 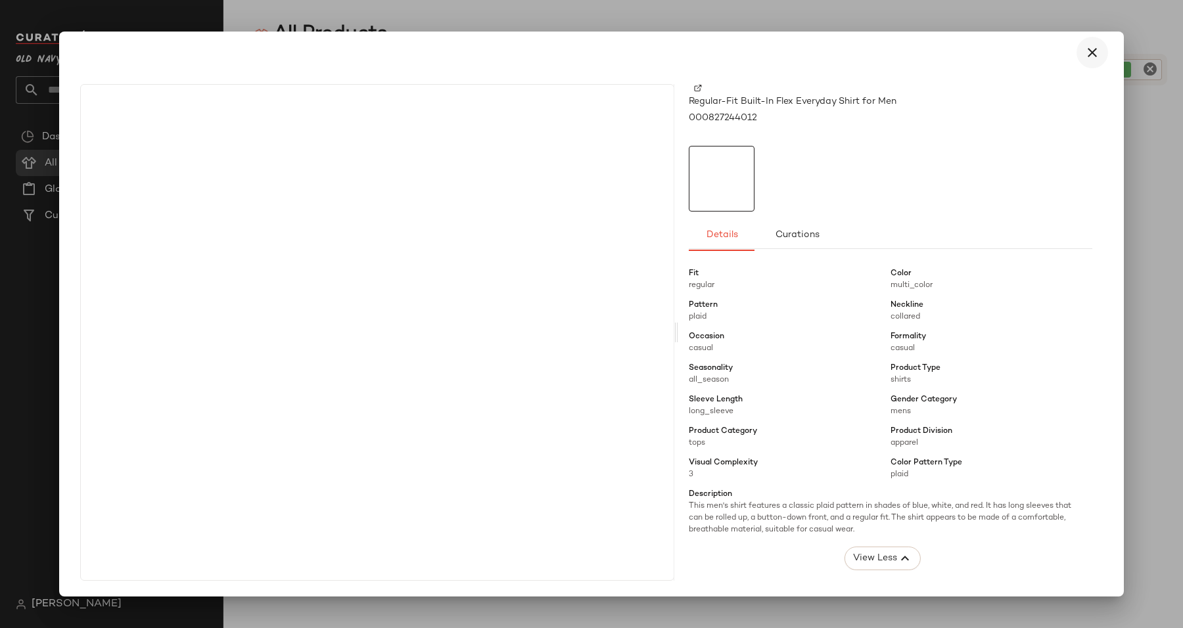 What do you see at coordinates (880, 518) in the screenshot?
I see `span: This men's shirt features a classic plaid pattern in shades of blue, white, and red. It has long ...` at bounding box center [880, 518].